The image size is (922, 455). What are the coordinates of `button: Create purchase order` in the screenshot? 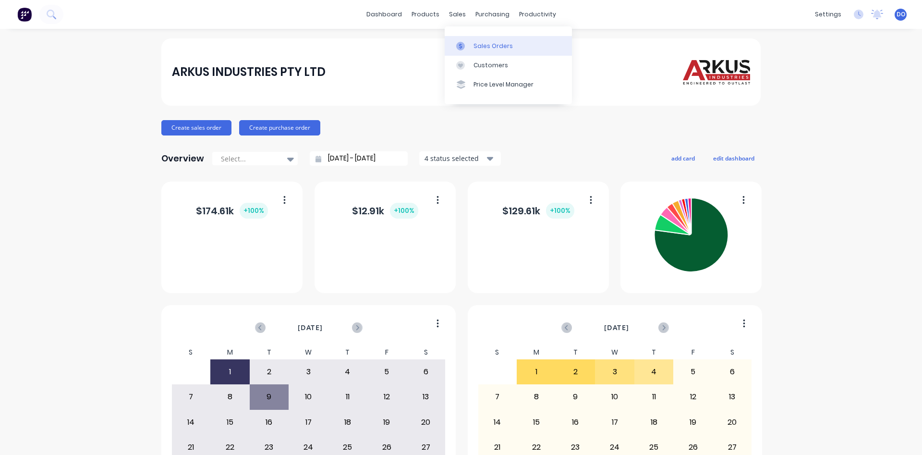 It's located at (279, 128).